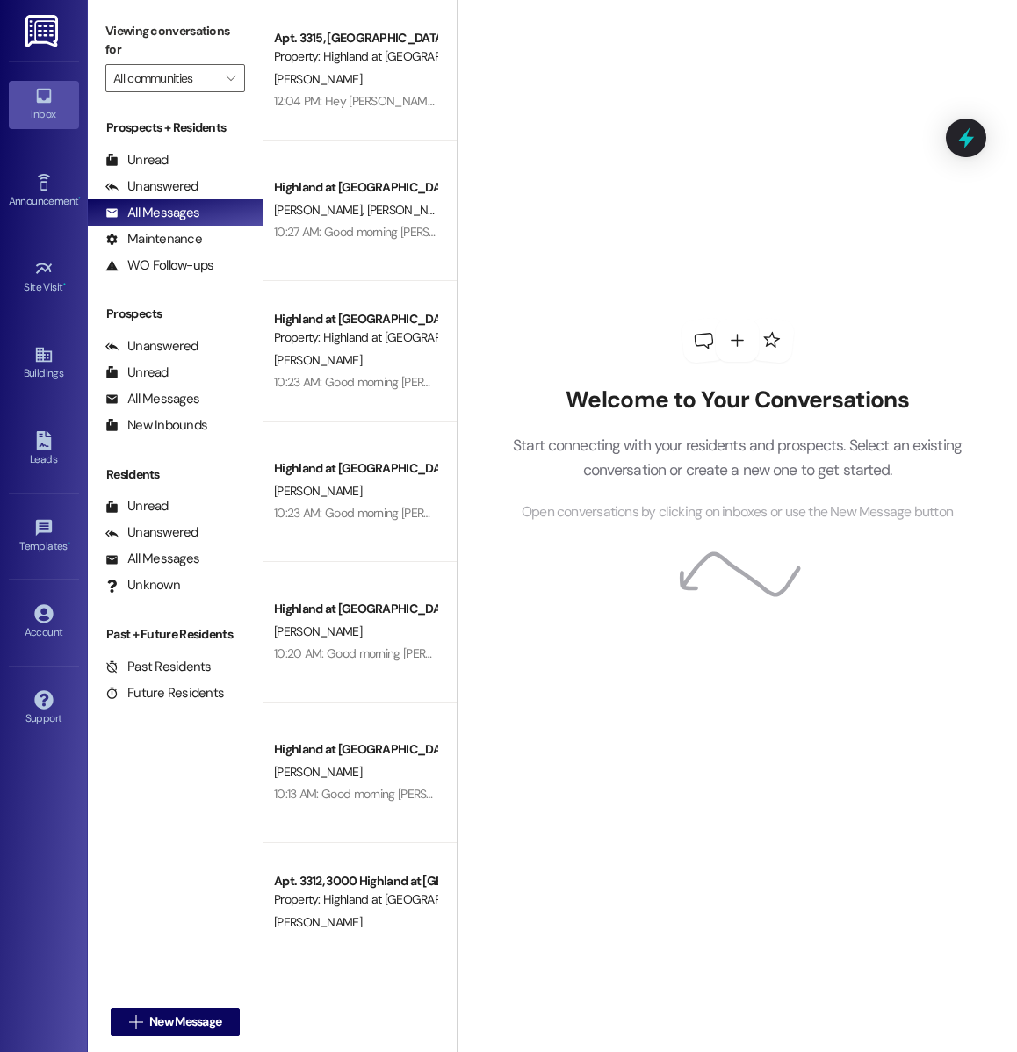 This screenshot has height=1052, width=1017. What do you see at coordinates (738, 458) in the screenshot?
I see `p: Start connecting with your residents and prospects. Select an existing conversation or create a n...` at bounding box center [738, 458].